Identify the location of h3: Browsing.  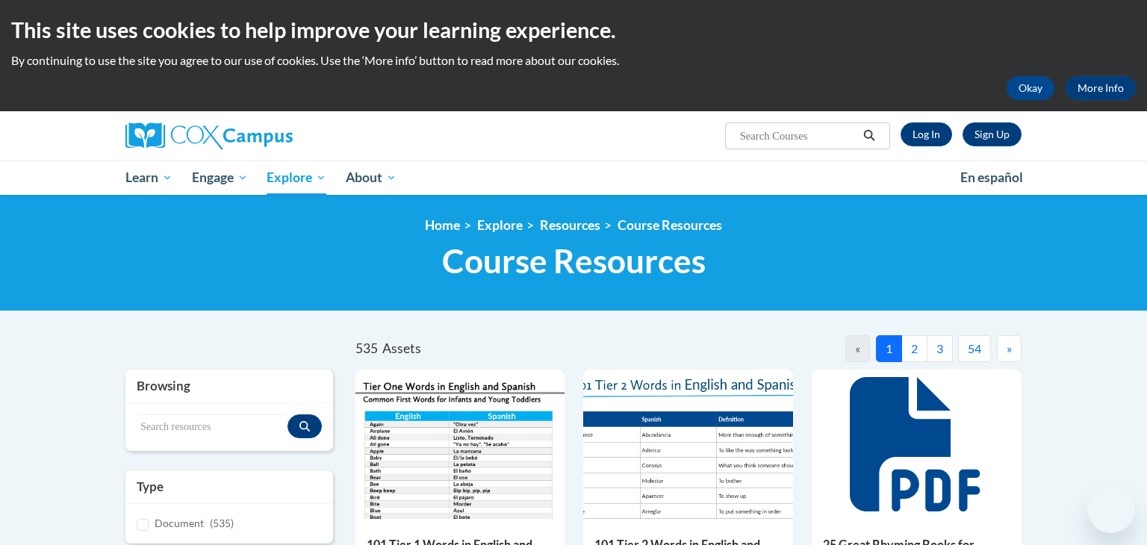
(229, 386).